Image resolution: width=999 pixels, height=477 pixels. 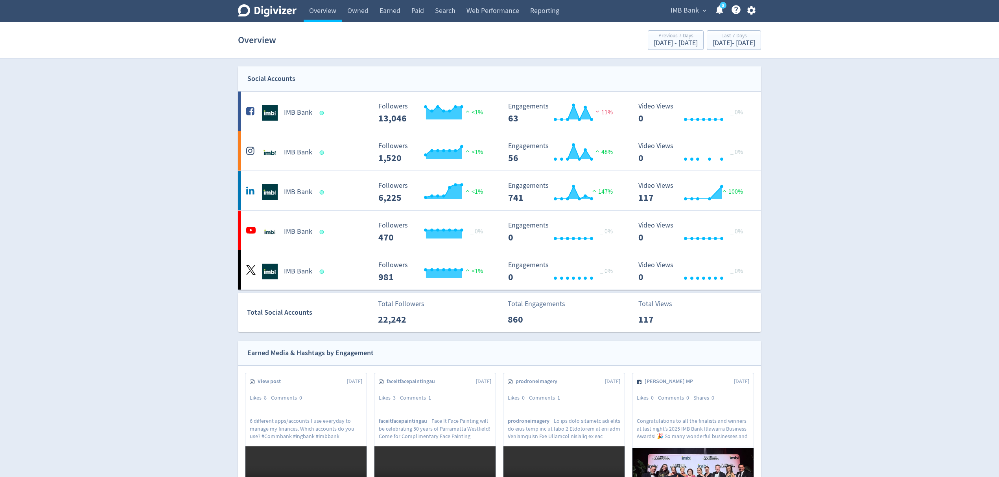 What do you see at coordinates (603, 112) in the screenshot?
I see `span: 11%` at bounding box center [603, 112].